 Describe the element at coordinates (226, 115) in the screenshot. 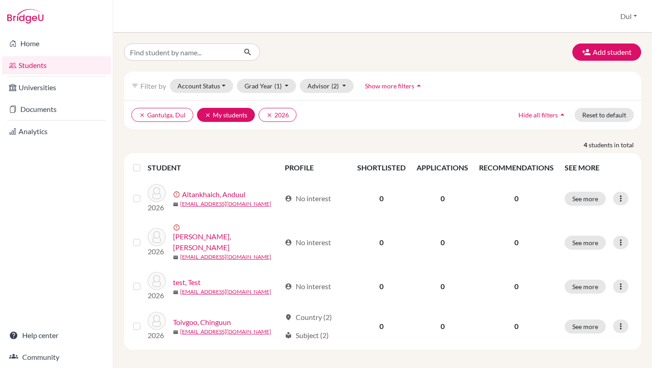

I see `button: clearMy students` at that location.